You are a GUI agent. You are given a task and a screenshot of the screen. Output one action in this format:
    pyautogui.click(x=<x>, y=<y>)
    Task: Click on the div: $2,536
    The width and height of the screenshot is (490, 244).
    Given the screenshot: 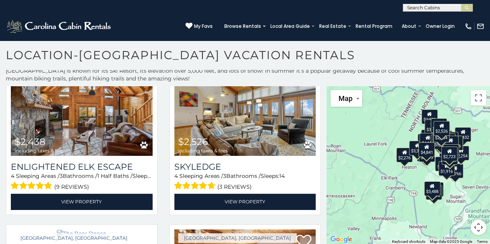 What is the action you would take?
    pyautogui.click(x=426, y=141)
    